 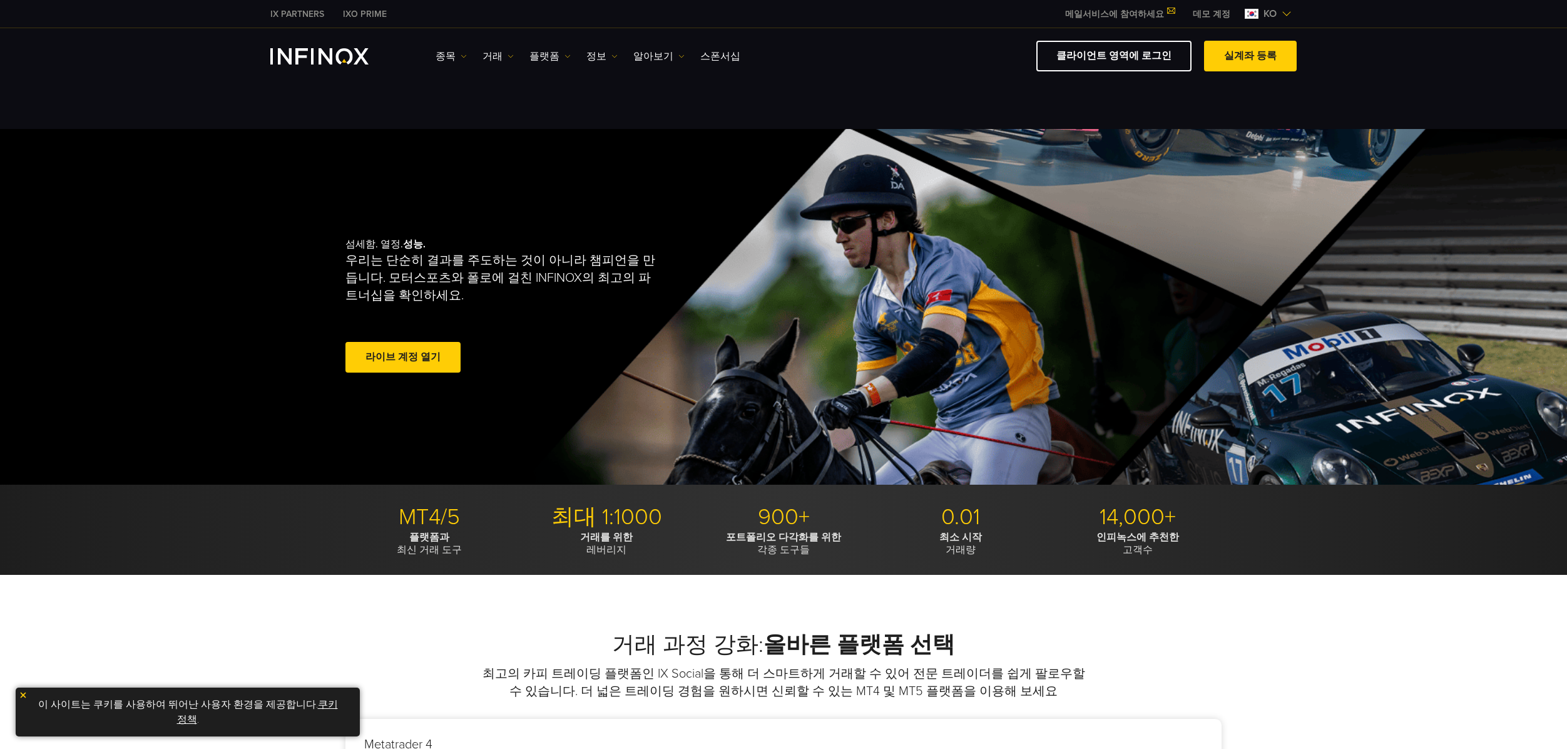 What do you see at coordinates (543, 307) in the screenshot?
I see `div: 섬세함. 열정.` at bounding box center [543, 307].